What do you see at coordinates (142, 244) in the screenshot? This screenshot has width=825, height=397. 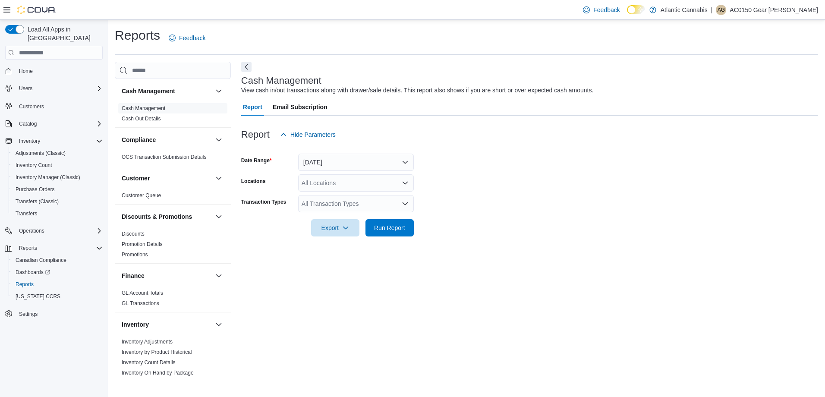 I see `a: Promotion Details` at bounding box center [142, 244].